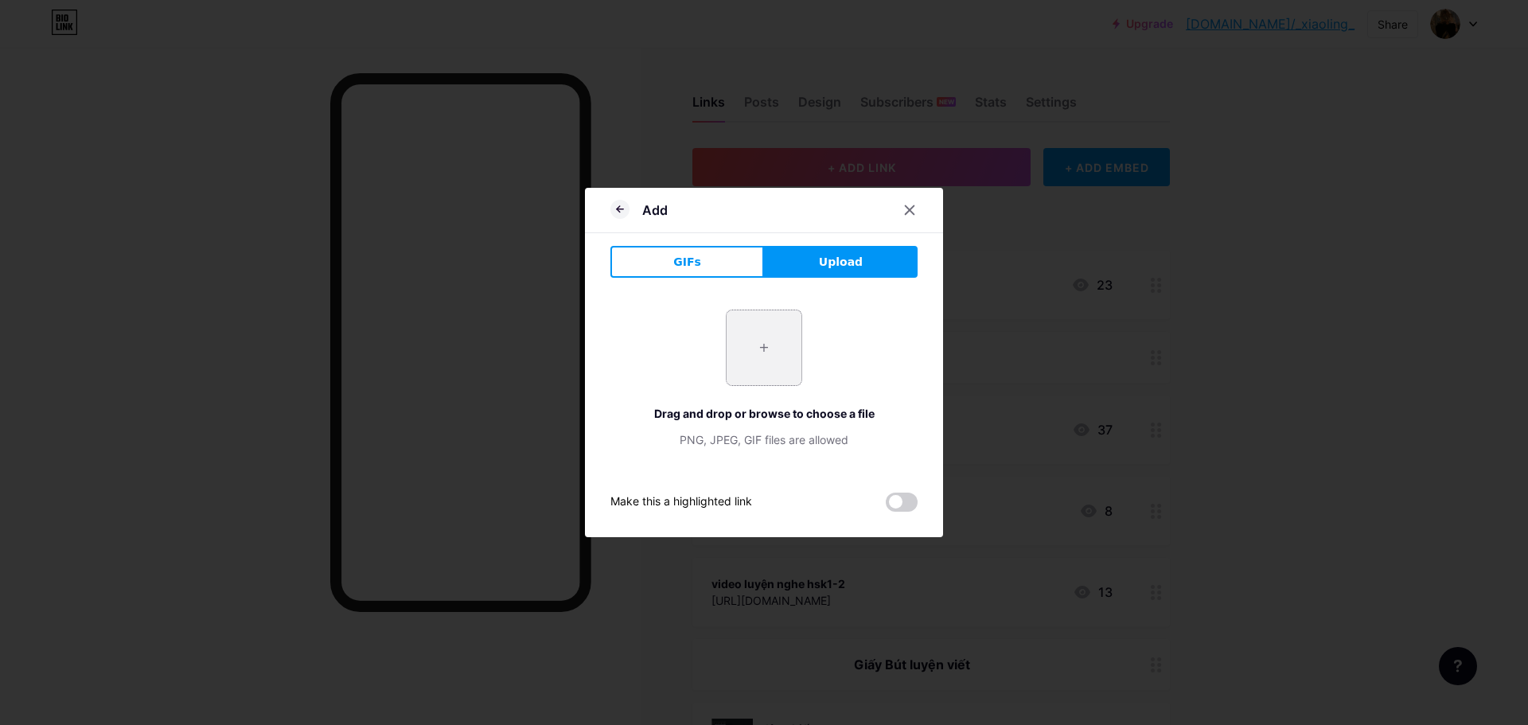 Image resolution: width=1528 pixels, height=725 pixels. I want to click on span: Upload, so click(841, 262).